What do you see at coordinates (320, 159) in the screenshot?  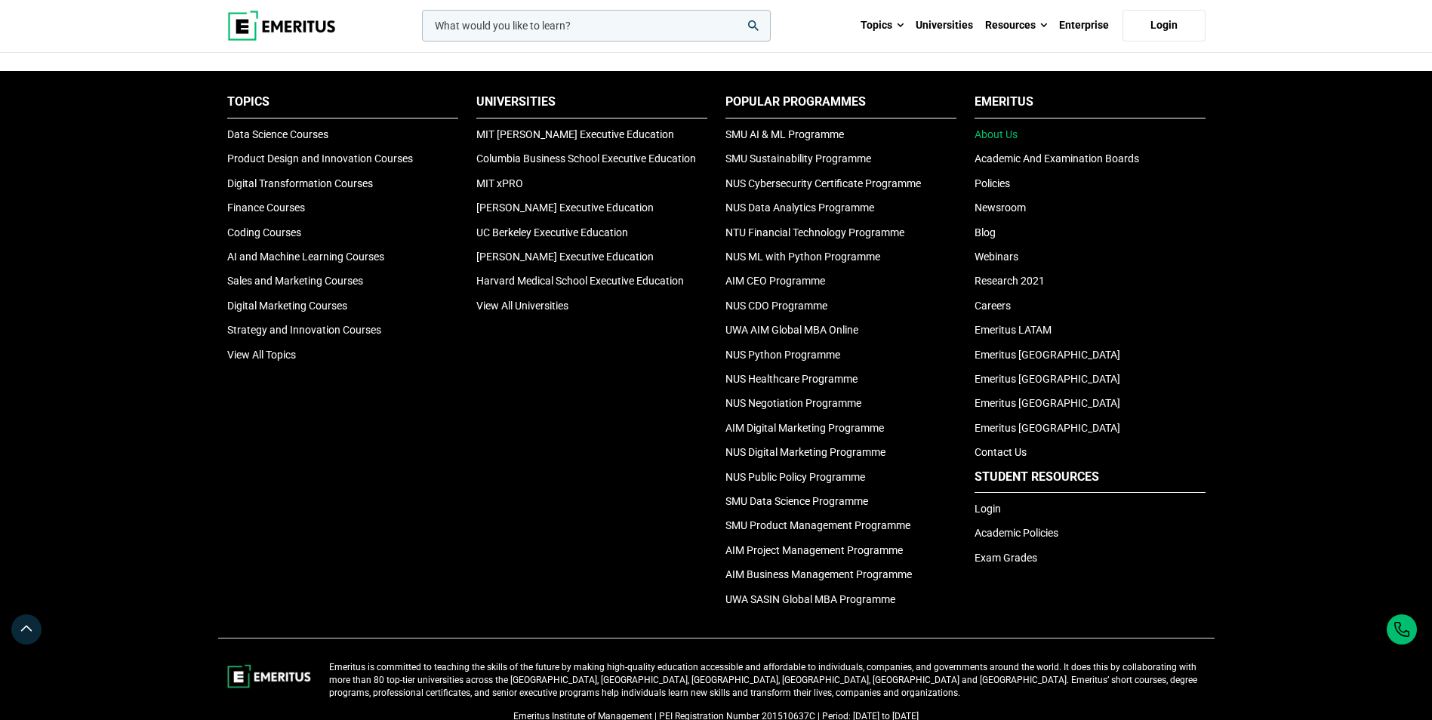 I see `a: Product Design and Innovation Courses` at bounding box center [320, 159].